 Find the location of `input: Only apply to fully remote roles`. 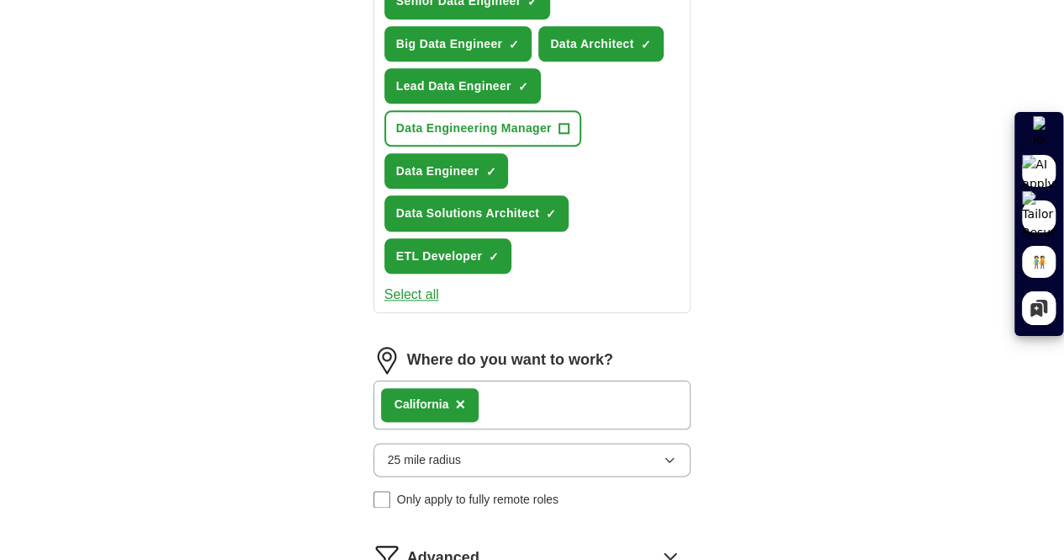

input: Only apply to fully remote roles is located at coordinates (382, 499).